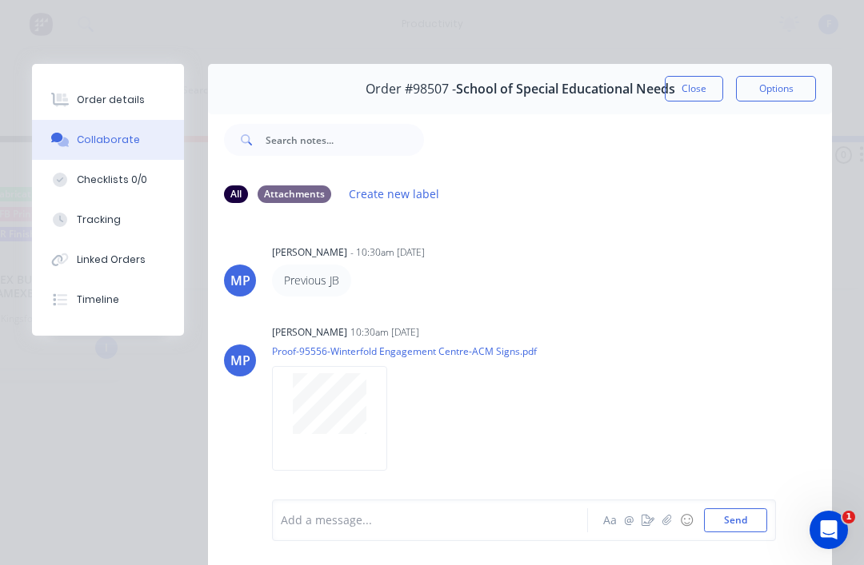 Image resolution: width=864 pixels, height=565 pixels. Describe the element at coordinates (108, 140) in the screenshot. I see `div: Collaborate` at that location.